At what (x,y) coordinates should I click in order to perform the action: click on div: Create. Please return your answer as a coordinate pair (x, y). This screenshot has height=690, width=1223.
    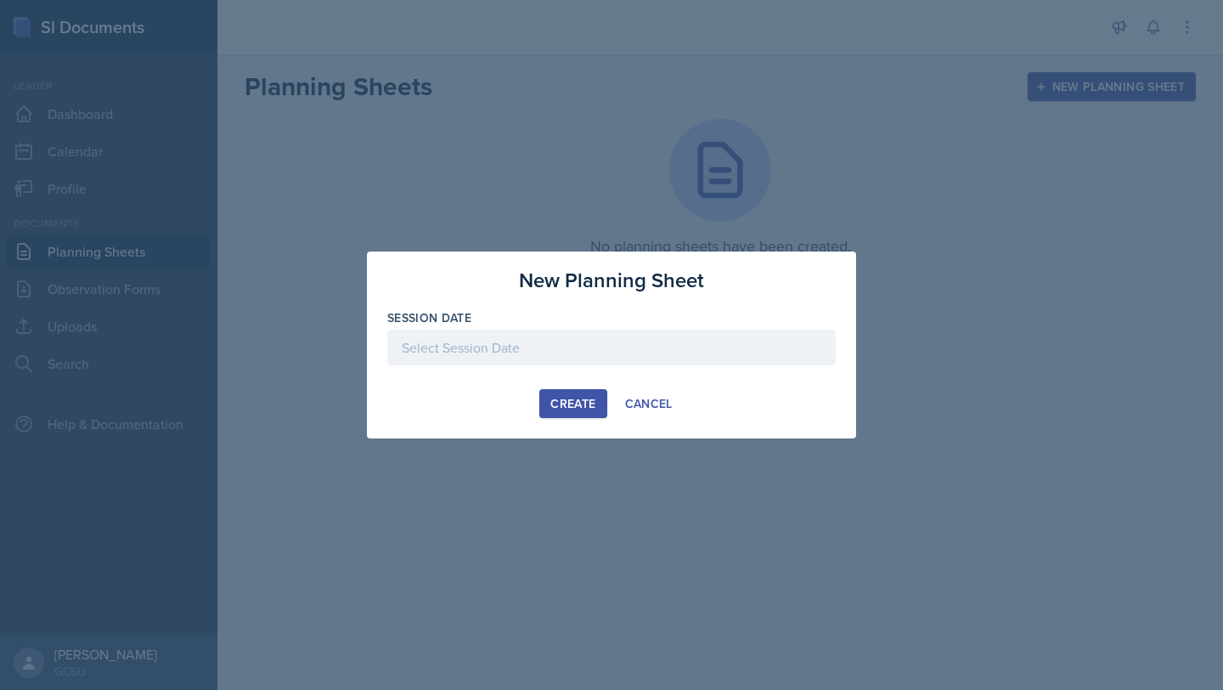
    Looking at the image, I should click on (573, 404).